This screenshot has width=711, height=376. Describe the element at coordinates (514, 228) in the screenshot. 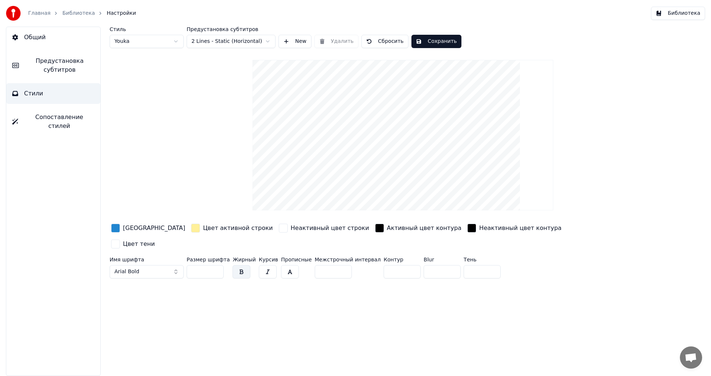

I see `button: Неактивный цвет контура` at that location.